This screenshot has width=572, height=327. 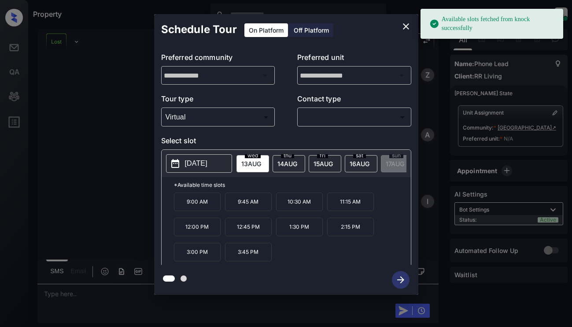 I want to click on span: 15 AUG, so click(x=323, y=163).